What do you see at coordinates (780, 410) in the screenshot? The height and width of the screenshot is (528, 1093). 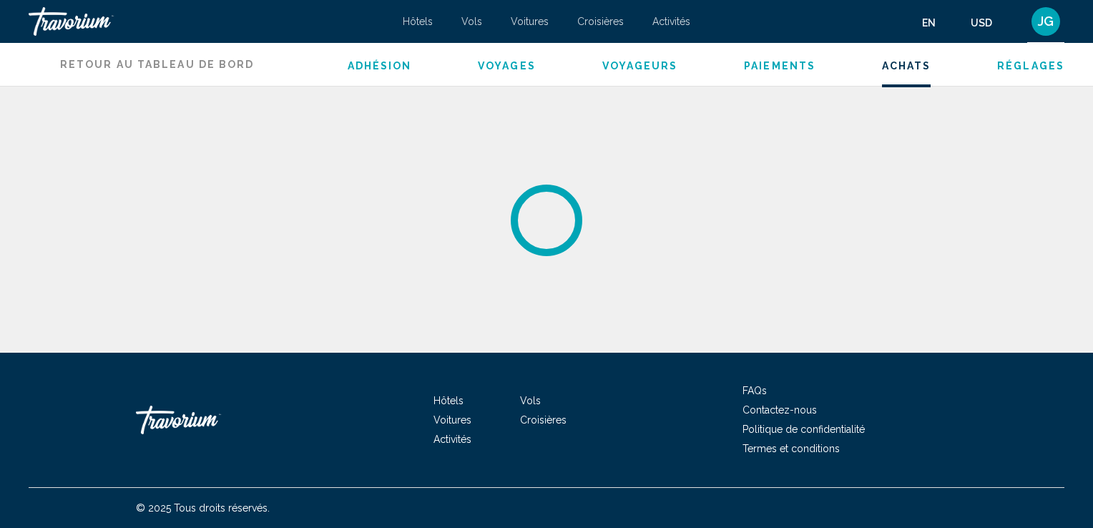 I see `span: Contactez-nous` at bounding box center [780, 410].